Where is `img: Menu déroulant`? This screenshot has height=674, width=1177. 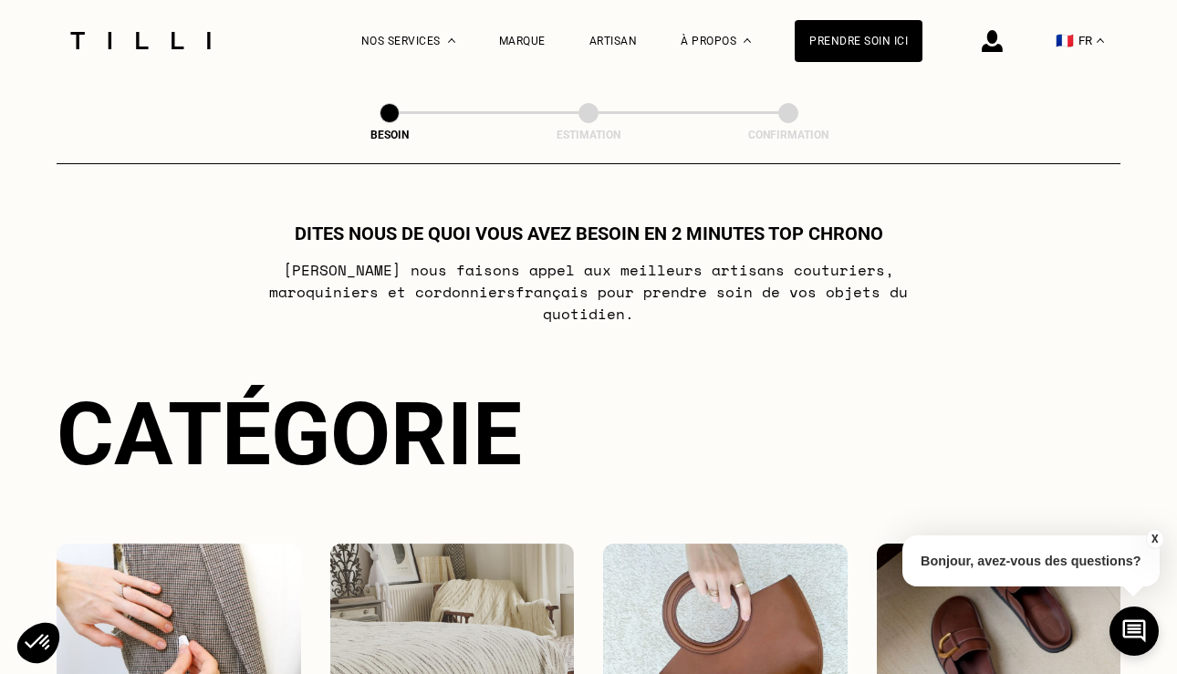 img: Menu déroulant is located at coordinates (452, 40).